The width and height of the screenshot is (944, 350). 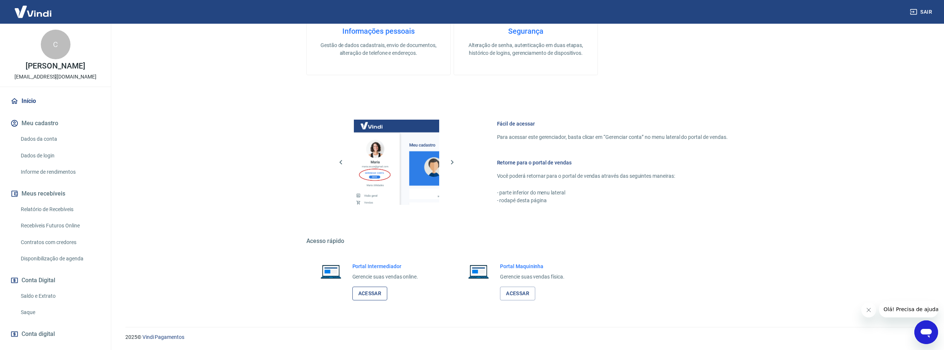 What do you see at coordinates (378, 31) in the screenshot?
I see `h4: Informações pessoais` at bounding box center [378, 31].